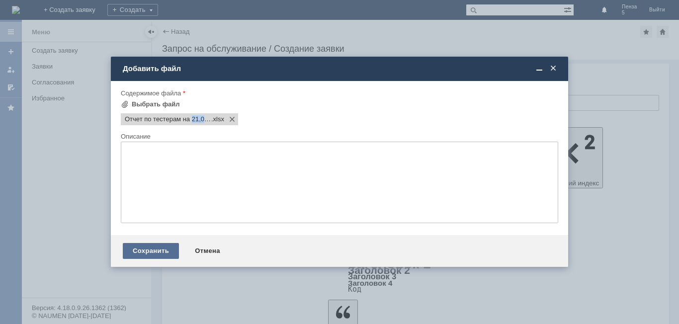 Image resolution: width=679 pixels, height=324 pixels. Describe the element at coordinates (539, 69) in the screenshot. I see `span: Свернуть (Ctrl + M)` at that location.